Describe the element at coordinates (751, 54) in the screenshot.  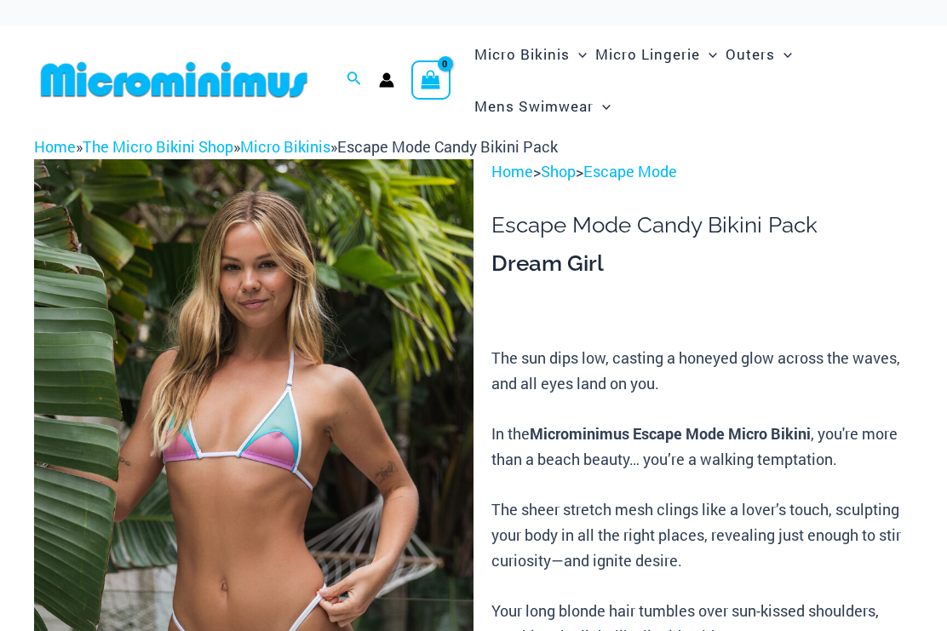
I see `span: Outers` at that location.